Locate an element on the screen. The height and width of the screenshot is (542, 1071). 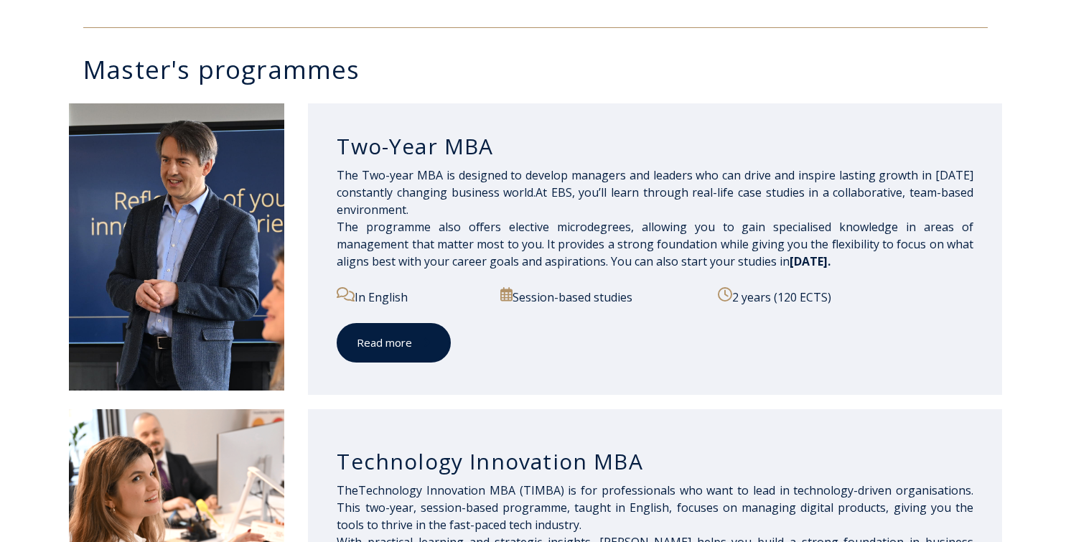
span: BA (TIMBA) is for profes is located at coordinates (569, 490).